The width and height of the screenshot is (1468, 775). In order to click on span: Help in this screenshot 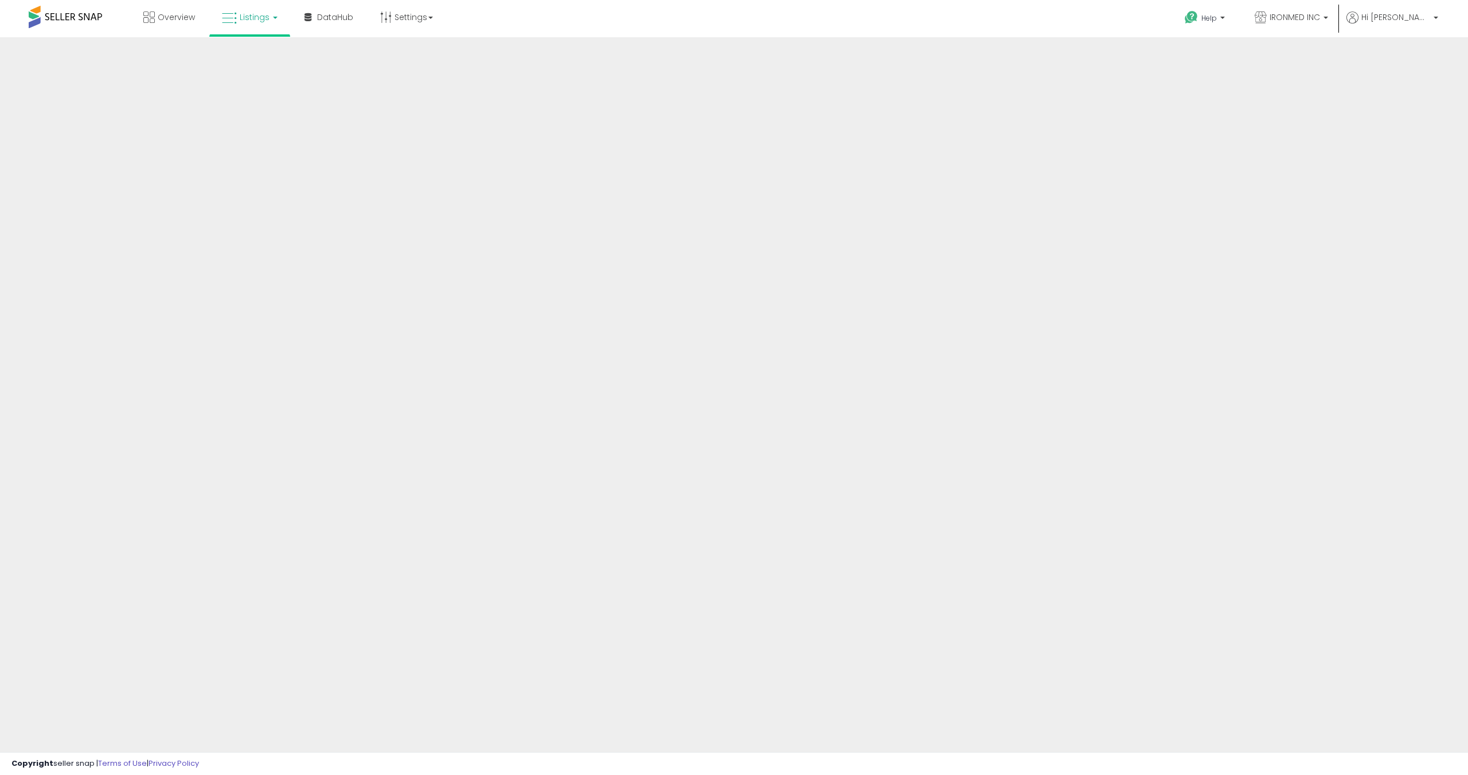, I will do `click(1208, 18)`.